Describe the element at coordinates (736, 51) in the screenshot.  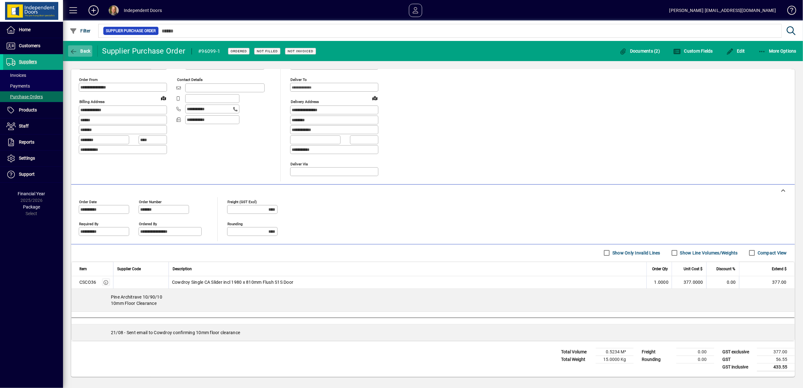
I see `span: Edit` at that location.